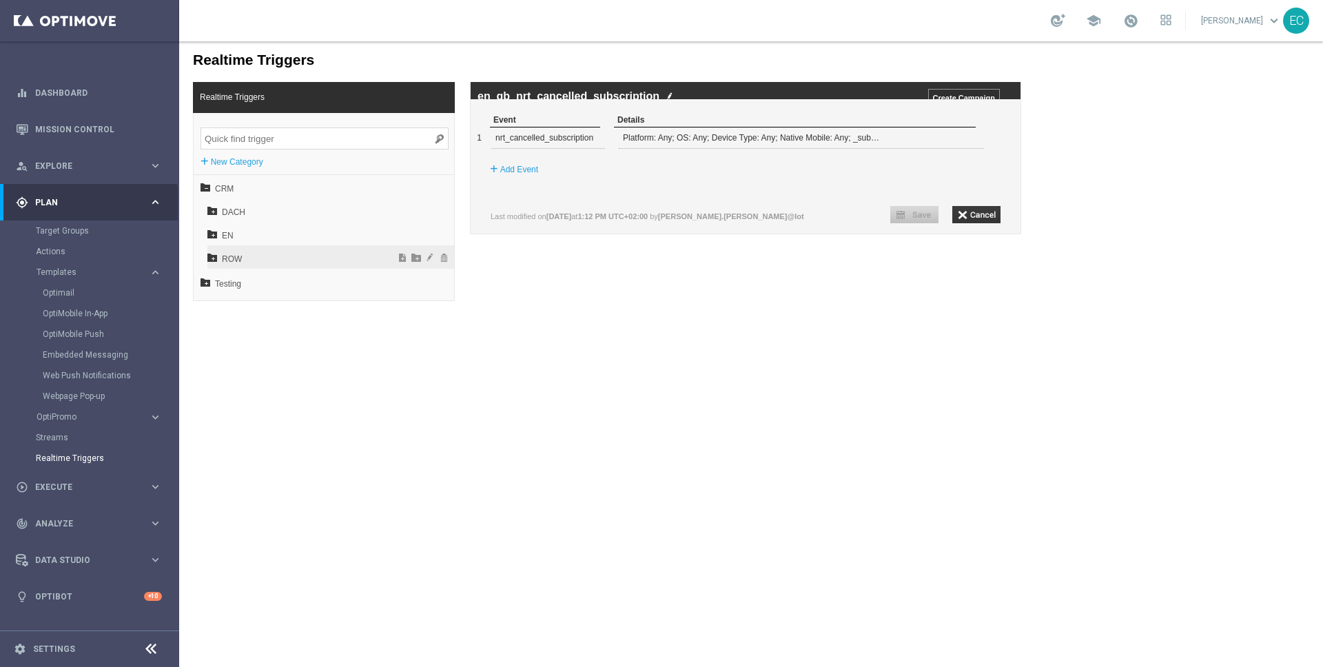 This screenshot has height=667, width=1323. I want to click on div: Realtime Triggers, so click(107, 458).